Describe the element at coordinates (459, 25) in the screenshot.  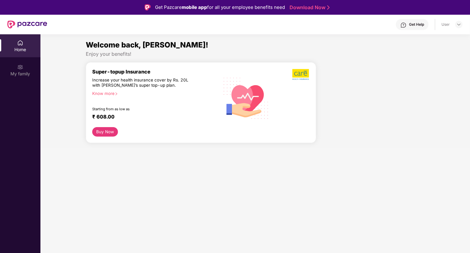
I see `img: svg+xml;base64,PHN2ZyBpZD0iRHJvcGRvd24tMzJ4MzIiIHhtbG5zPSJodHRwOi8vd3d3LnczLm9yZy8yMDAwL3N2ZyIgd2...` at that location.